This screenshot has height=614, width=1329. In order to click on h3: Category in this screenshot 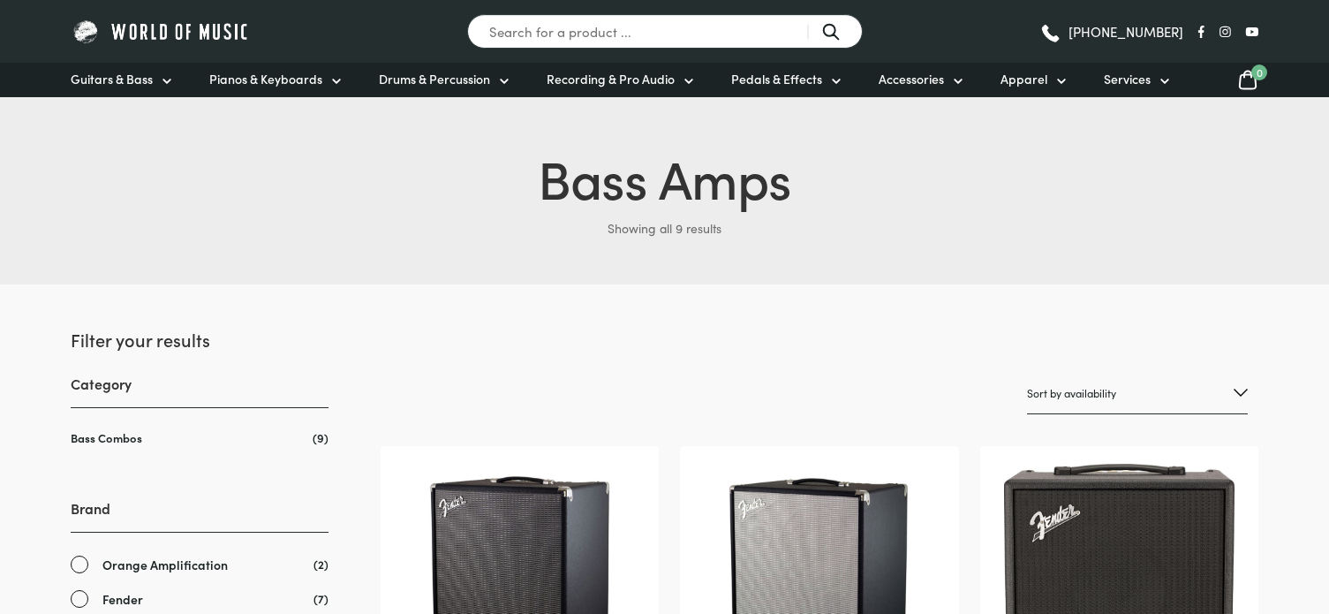, I will do `click(200, 390)`.